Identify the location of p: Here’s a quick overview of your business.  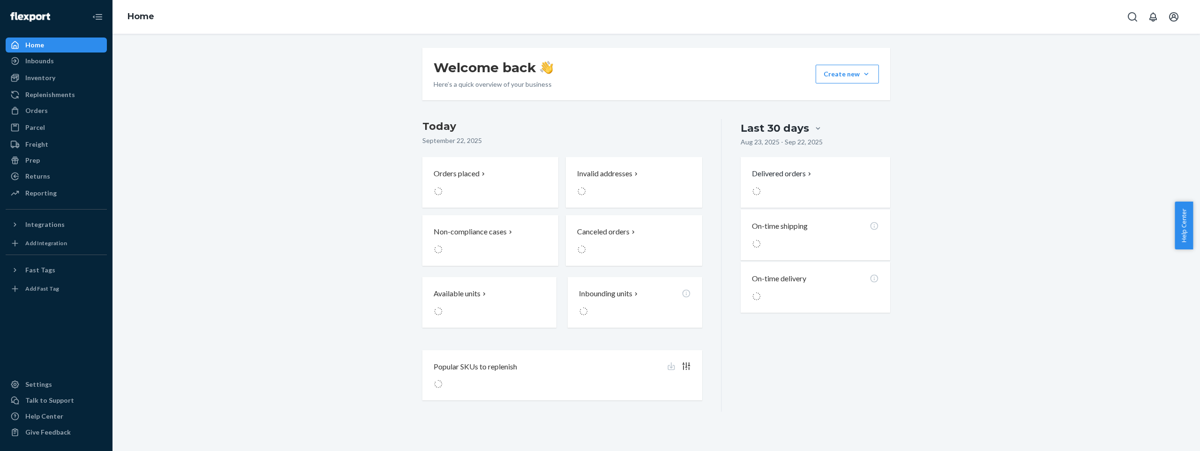
(493, 84).